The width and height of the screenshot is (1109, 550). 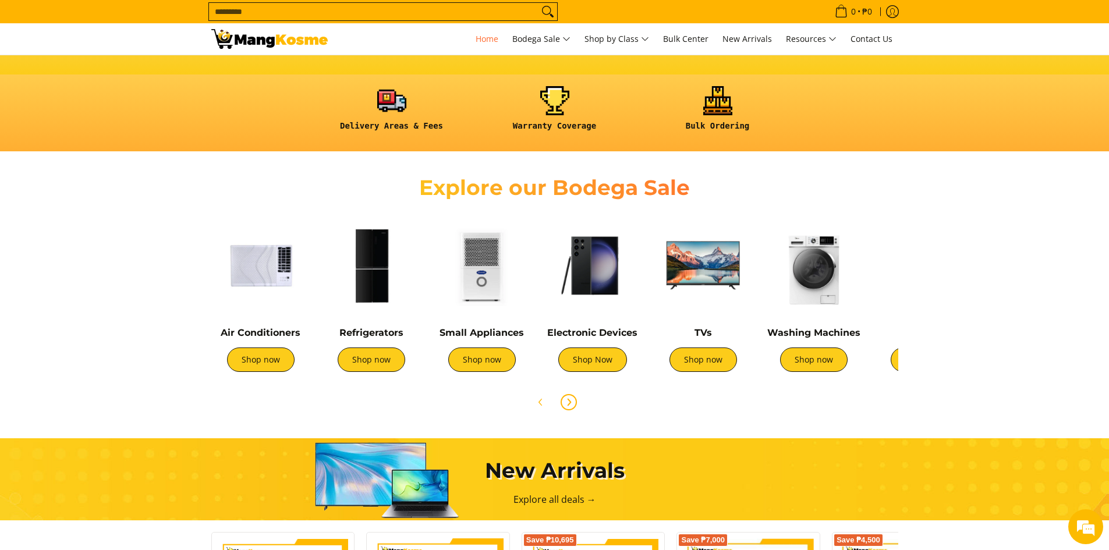 What do you see at coordinates (718, 113) in the screenshot?
I see `a: <h6><strong>Bulk Ordering</strong></h6>` at bounding box center [718, 113].